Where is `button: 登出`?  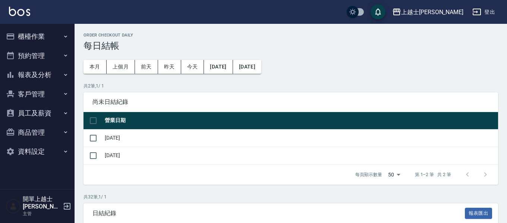 button: 登出 is located at coordinates (483, 12).